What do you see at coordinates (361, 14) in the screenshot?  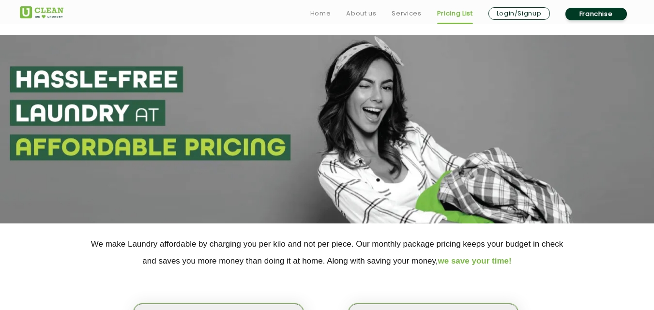 I see `a: About us` at bounding box center [361, 14].